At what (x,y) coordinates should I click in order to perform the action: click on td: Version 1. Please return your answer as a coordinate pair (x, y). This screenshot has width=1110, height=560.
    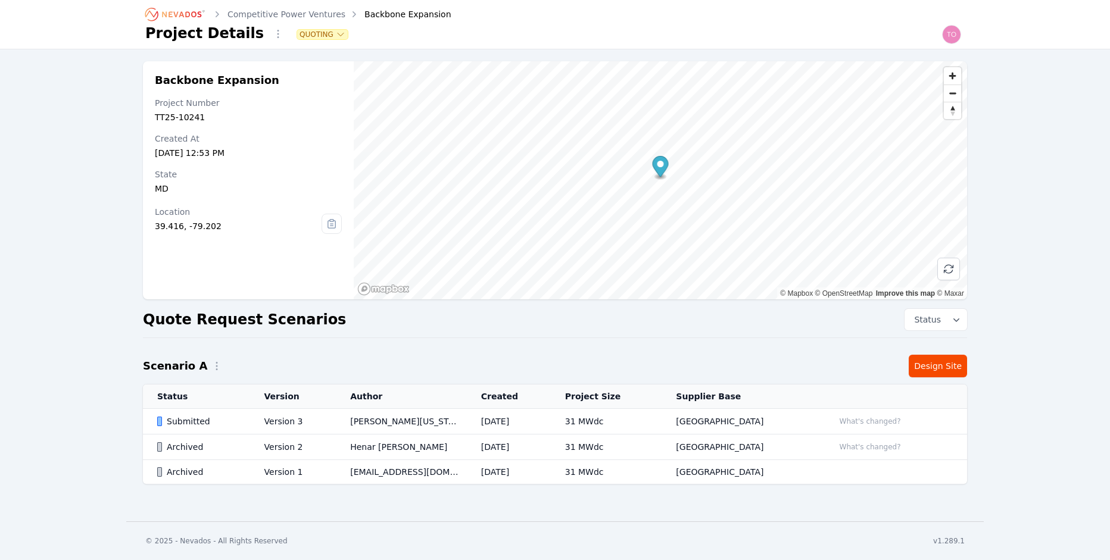
    Looking at the image, I should click on (293, 472).